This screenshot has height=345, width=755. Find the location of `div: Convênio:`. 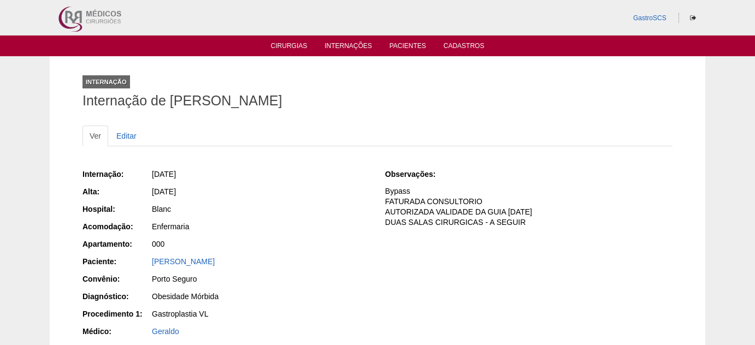

div: Convênio: is located at coordinates (116, 279).